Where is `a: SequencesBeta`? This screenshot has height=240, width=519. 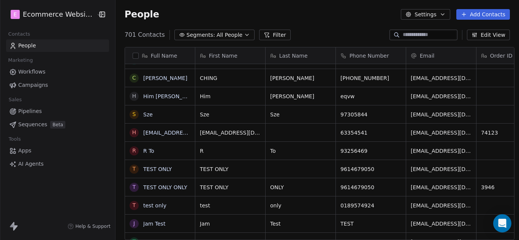 a: SequencesBeta is located at coordinates (57, 125).